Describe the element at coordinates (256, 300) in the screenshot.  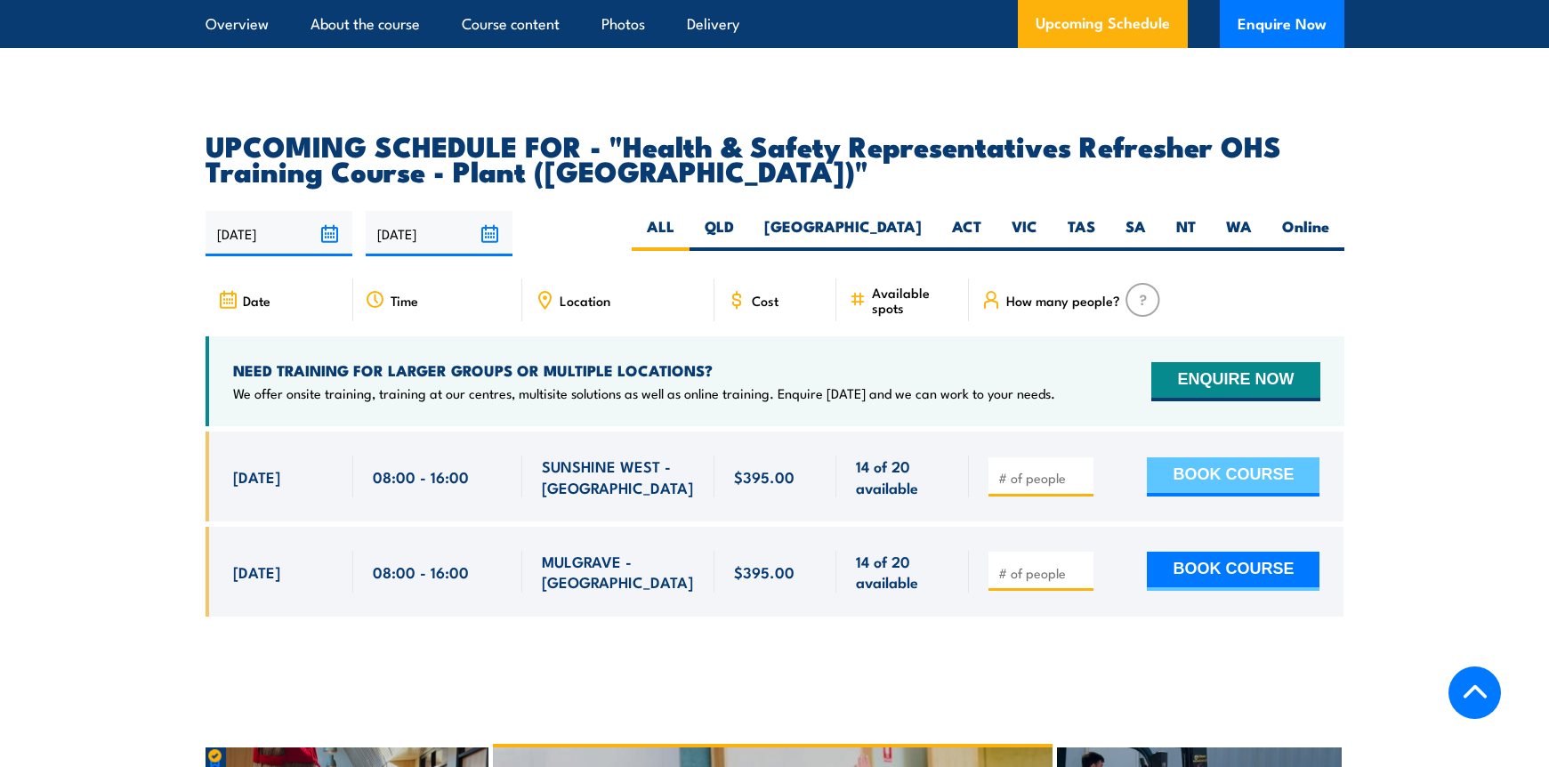
I see `span: Date` at that location.